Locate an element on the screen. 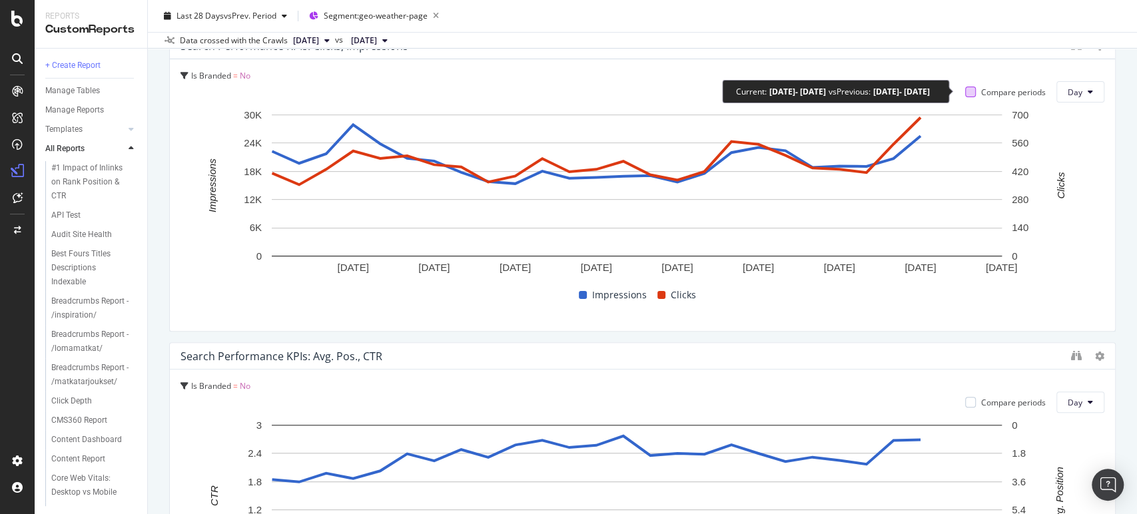 Image resolution: width=1137 pixels, height=514 pixels. a: Manage Tables is located at coordinates (91, 91).